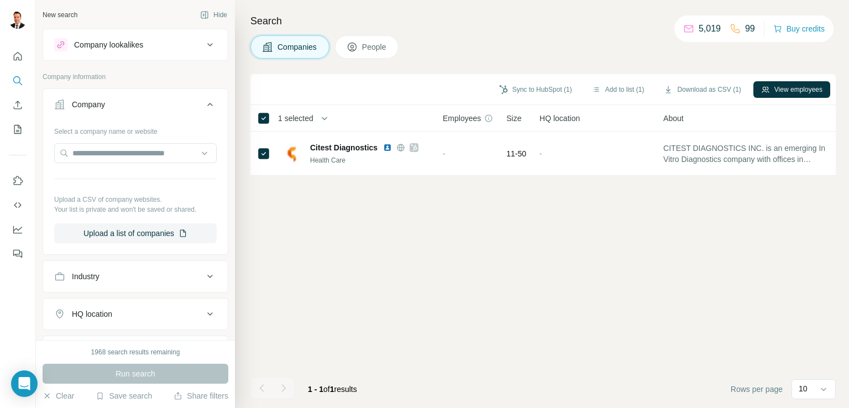  What do you see at coordinates (750, 29) in the screenshot?
I see `p: 99` at bounding box center [750, 29].